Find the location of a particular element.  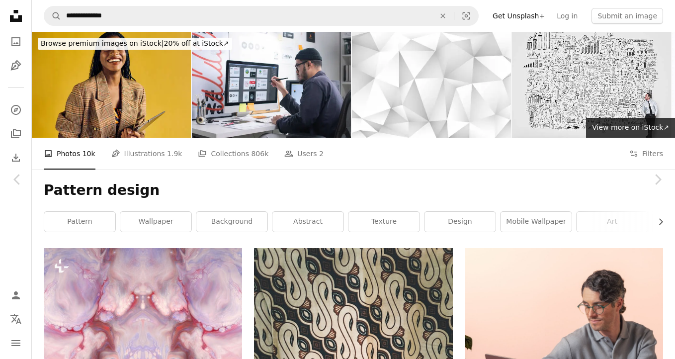

a: Log in / Sign up is located at coordinates (16, 295).